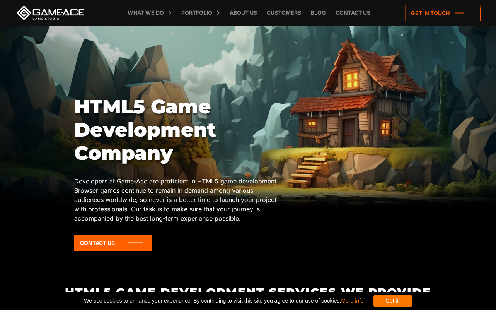 The width and height of the screenshot is (496, 310). What do you see at coordinates (223, 300) in the screenshot?
I see `span: We use cookies to enhance your experience. By continuing to visit this site you agree to our use ...` at bounding box center [223, 300].